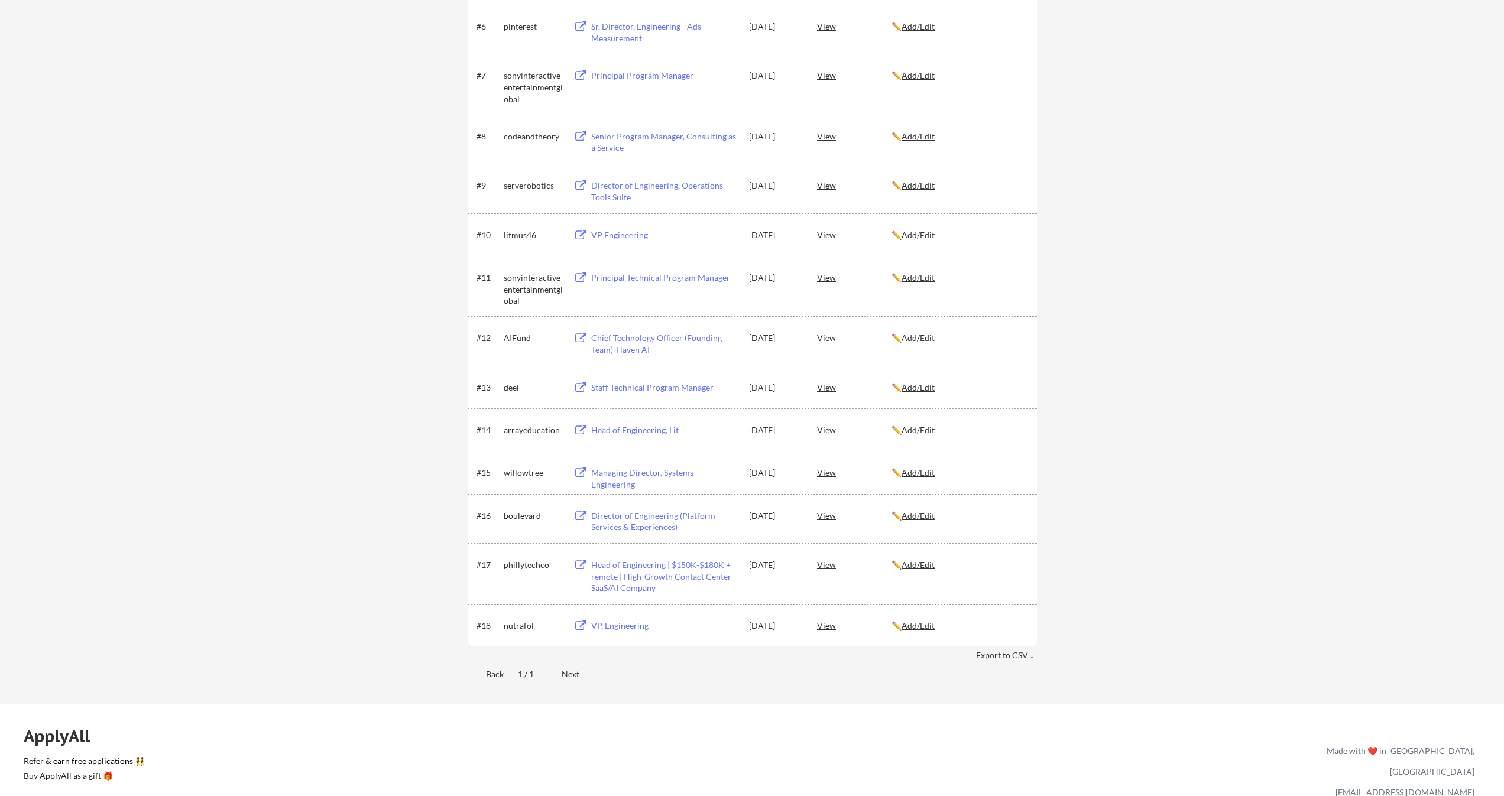 This screenshot has width=1504, height=796. What do you see at coordinates (533, 235) in the screenshot?
I see `div: litmus46` at bounding box center [533, 235].